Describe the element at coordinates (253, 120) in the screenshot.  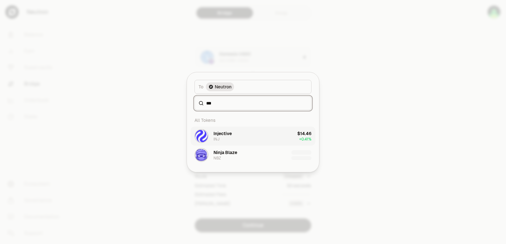
I see `div: All Tokens` at that location.